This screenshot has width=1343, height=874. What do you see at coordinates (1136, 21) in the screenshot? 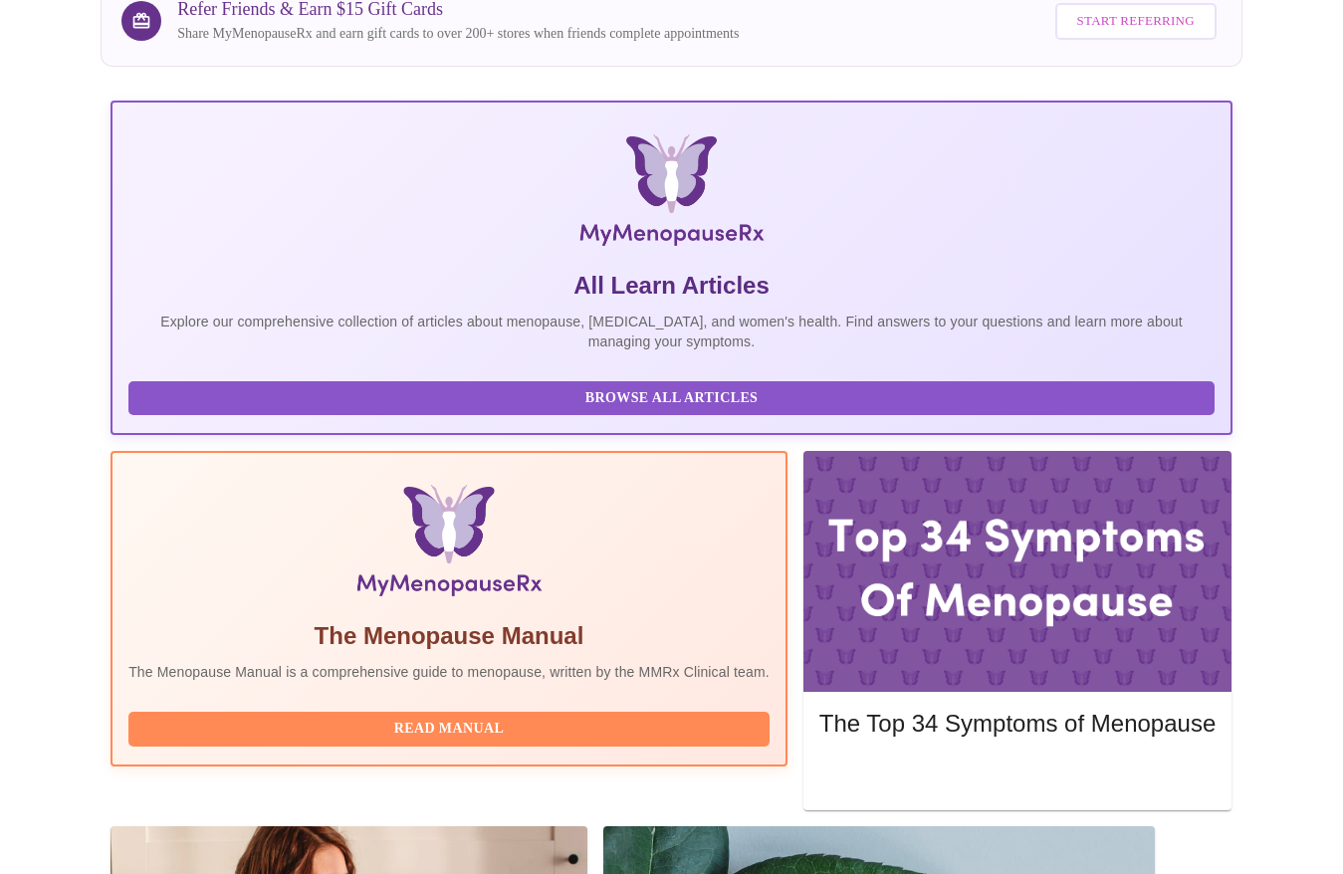
I see `button: Start Referring` at bounding box center [1136, 21].